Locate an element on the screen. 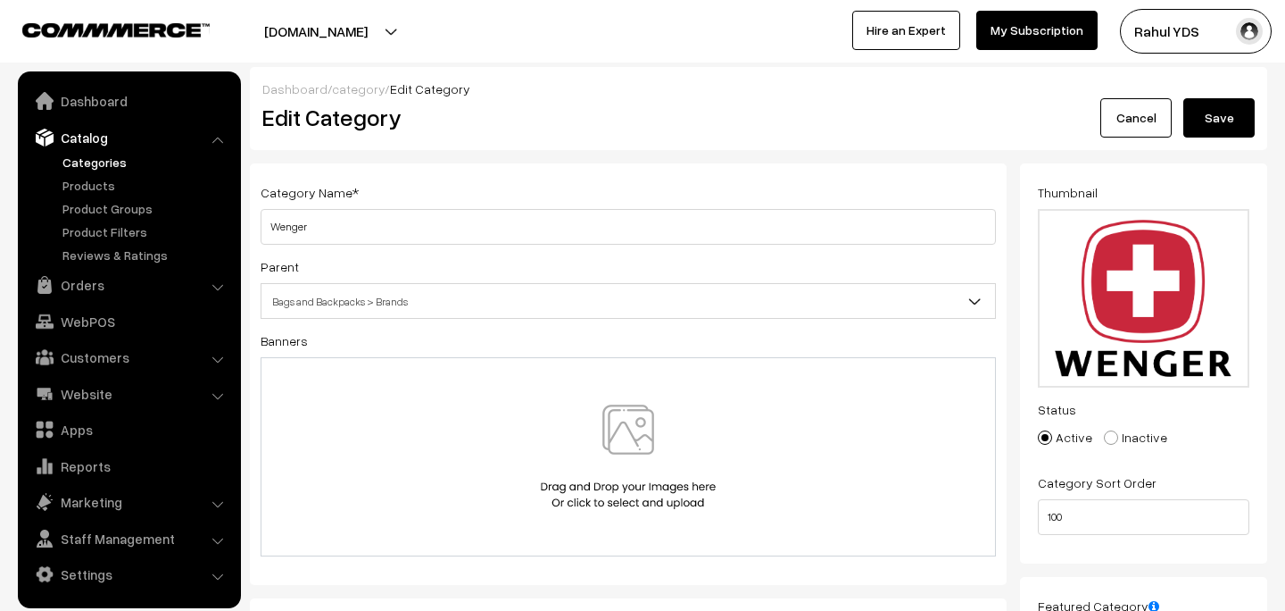 This screenshot has width=1285, height=611. span: Bags and Backpacks > Brands is located at coordinates (628, 301).